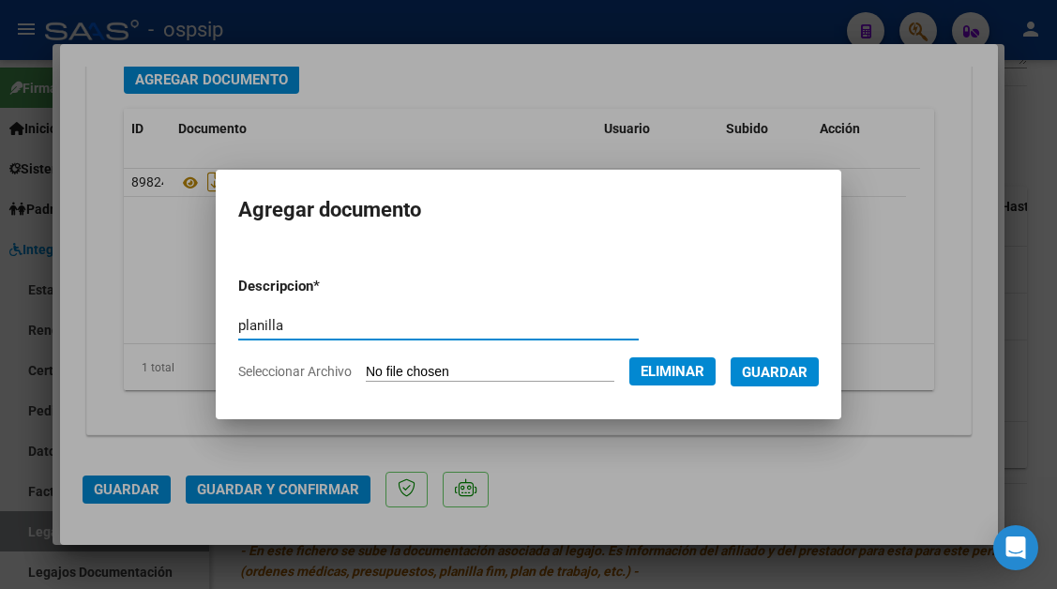 The width and height of the screenshot is (1057, 589). I want to click on button: Eliminar, so click(673, 372).